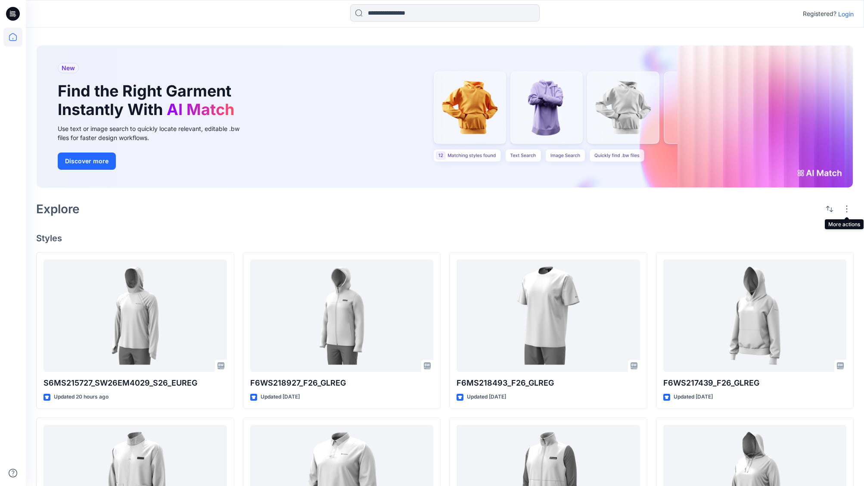 The height and width of the screenshot is (486, 864). Describe the element at coordinates (819, 14) in the screenshot. I see `p: Registered?` at that location.